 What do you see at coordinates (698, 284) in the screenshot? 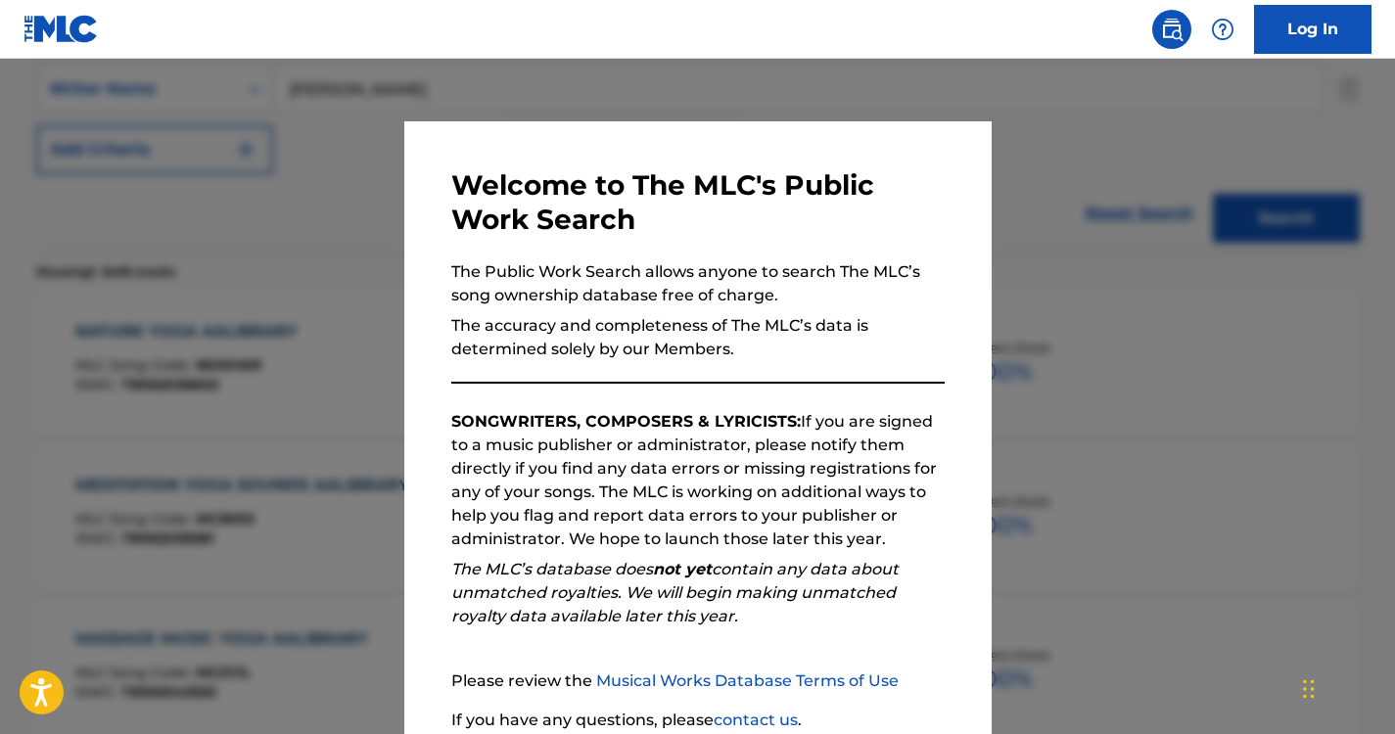
I see `p: The Public Work Search allows anyone to search The MLC’s song ownership database free of charge.` at bounding box center [698, 284].